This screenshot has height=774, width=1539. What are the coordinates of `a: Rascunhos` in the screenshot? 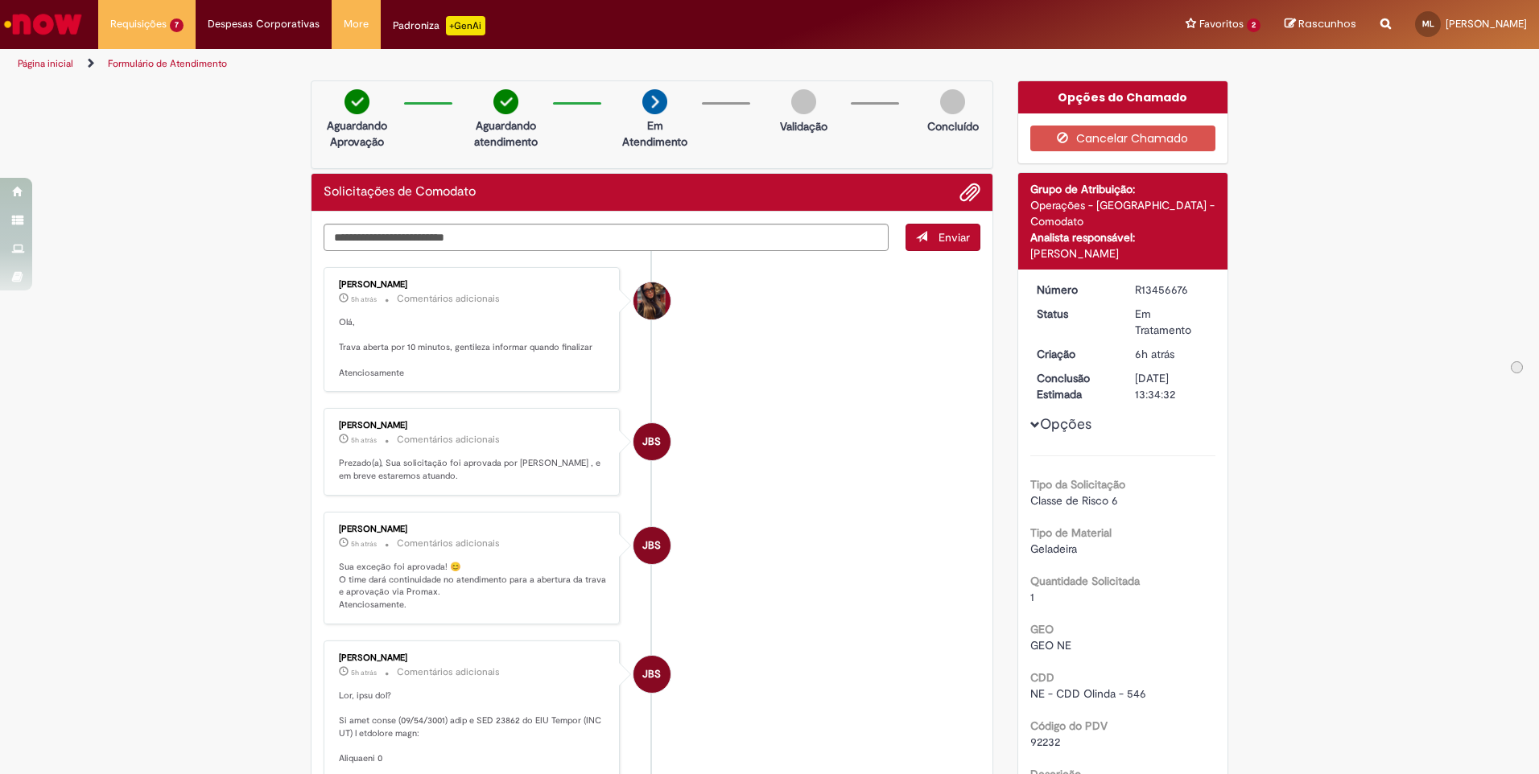 It's located at (1320, 24).